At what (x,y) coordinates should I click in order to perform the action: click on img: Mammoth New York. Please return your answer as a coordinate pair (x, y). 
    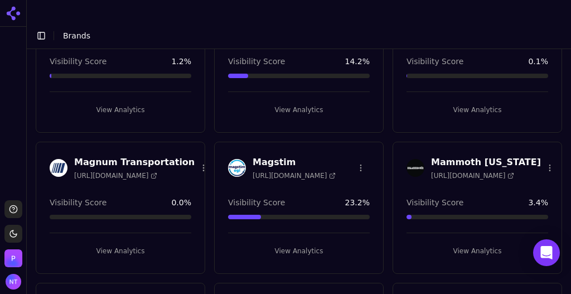
    Looking at the image, I should click on (415, 168).